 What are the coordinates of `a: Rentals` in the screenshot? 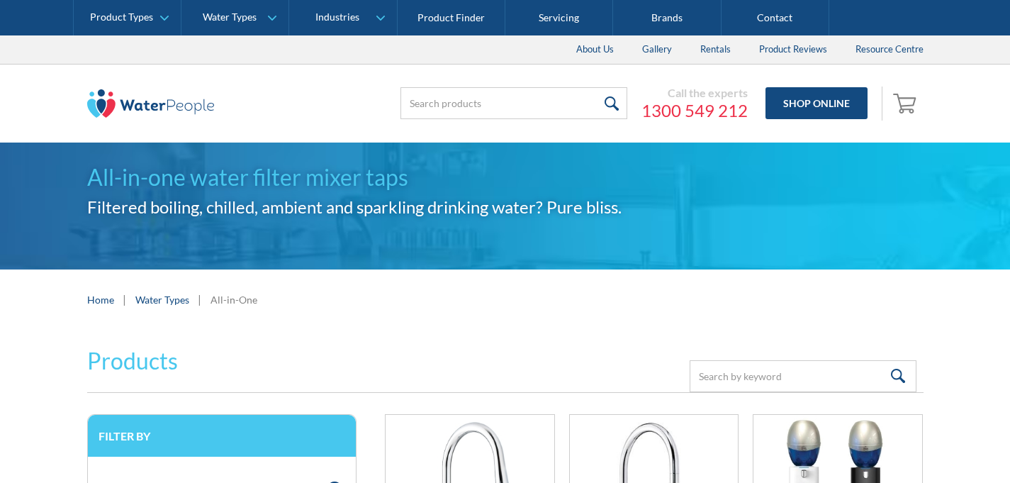 It's located at (715, 50).